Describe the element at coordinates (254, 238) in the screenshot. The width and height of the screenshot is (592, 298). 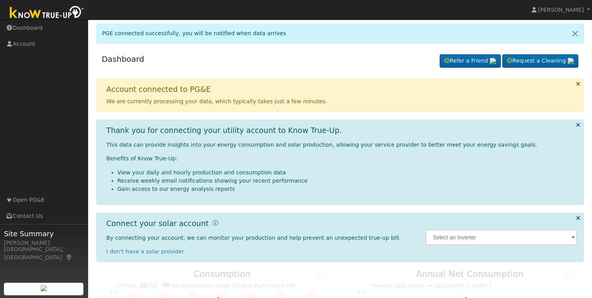
I see `span: By connecting your account, we can monitor your production and help prevent an unexpected true-up...` at that location.